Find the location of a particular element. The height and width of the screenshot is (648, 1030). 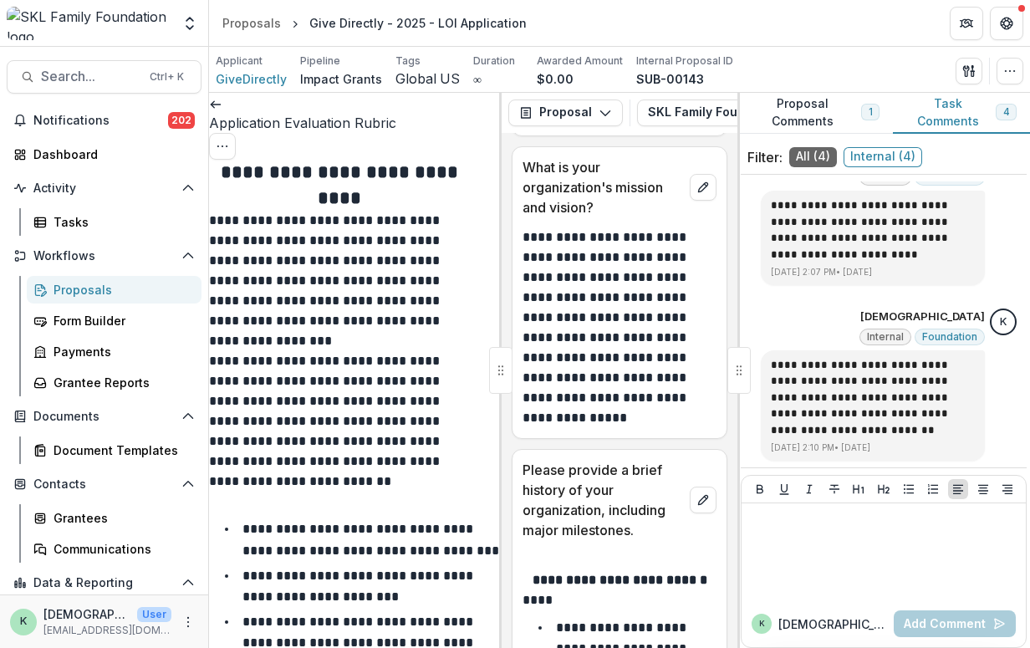

div: Give Directly - 2025 - LOI Application is located at coordinates (418, 23).